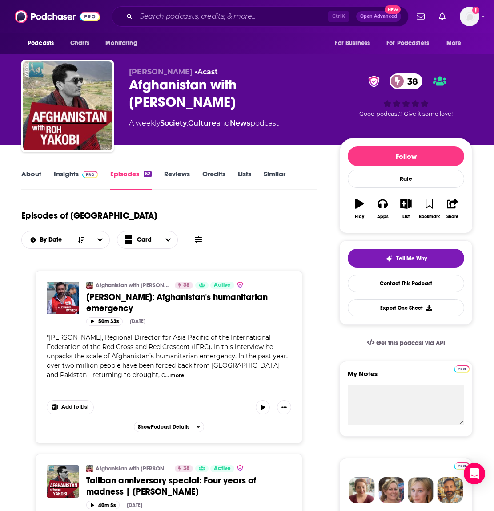  I want to click on a: Reviews, so click(177, 180).